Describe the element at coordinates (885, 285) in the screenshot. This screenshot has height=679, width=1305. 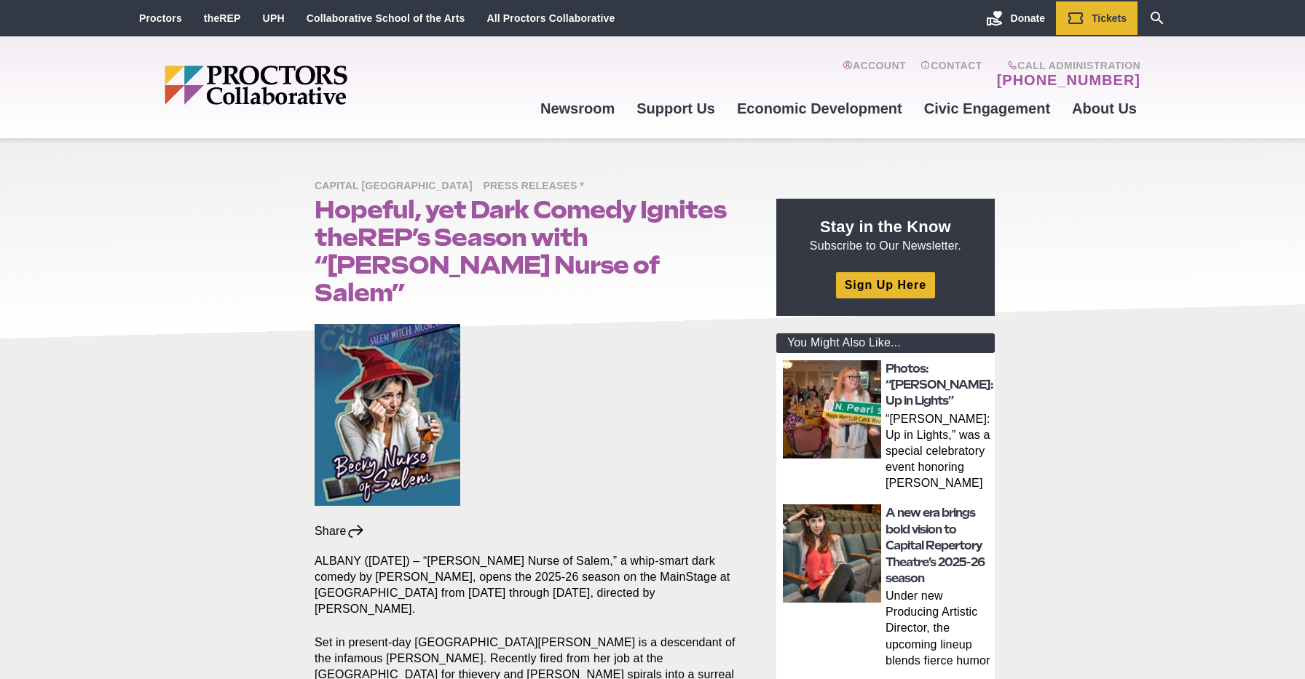
I see `a: Sign Up Here` at that location.